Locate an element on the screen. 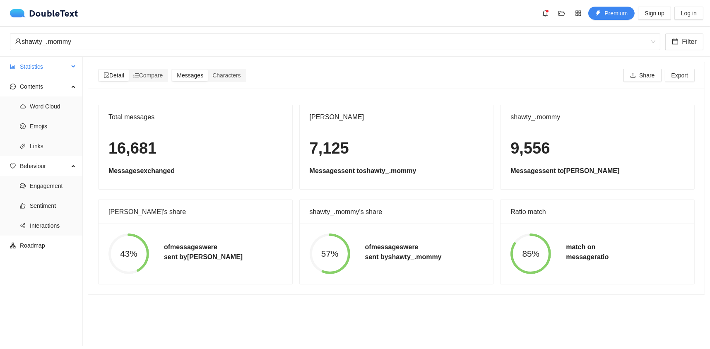  span: Share is located at coordinates (647, 75).